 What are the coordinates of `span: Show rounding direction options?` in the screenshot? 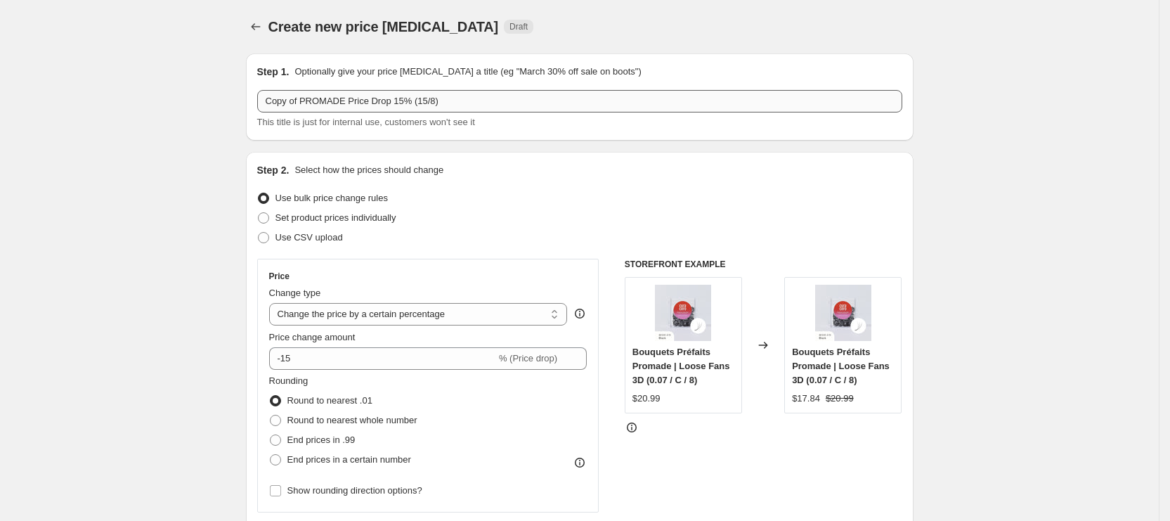 It's located at (355, 490).